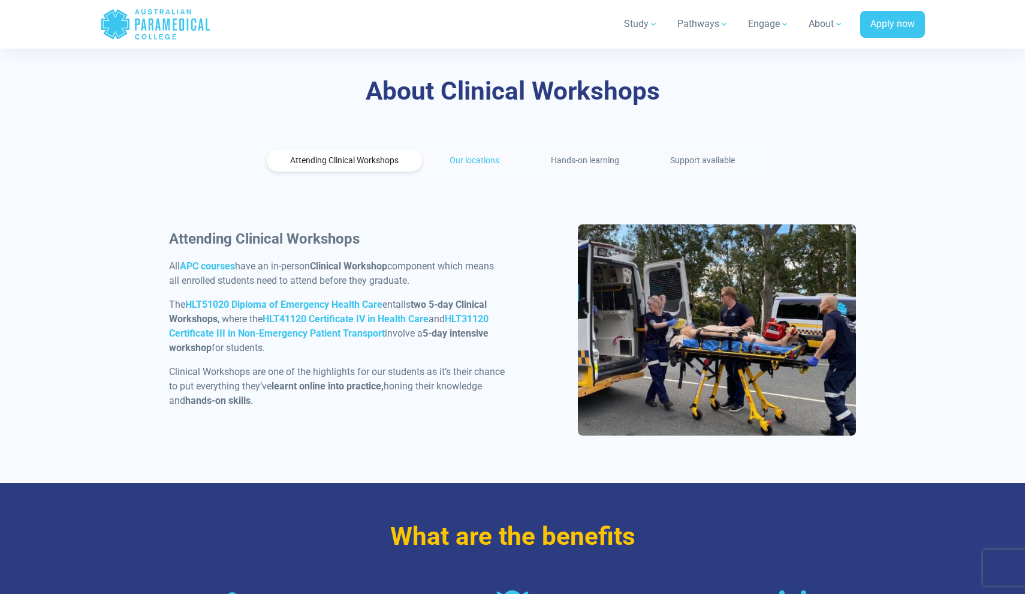 The height and width of the screenshot is (594, 1025). I want to click on a: Apply now, so click(893, 25).